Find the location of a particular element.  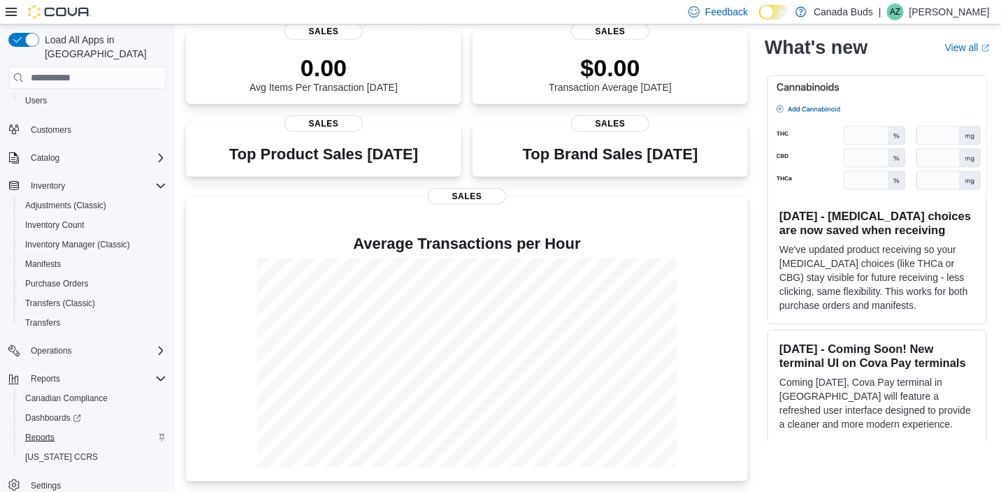

button: Transfers is located at coordinates (93, 323).